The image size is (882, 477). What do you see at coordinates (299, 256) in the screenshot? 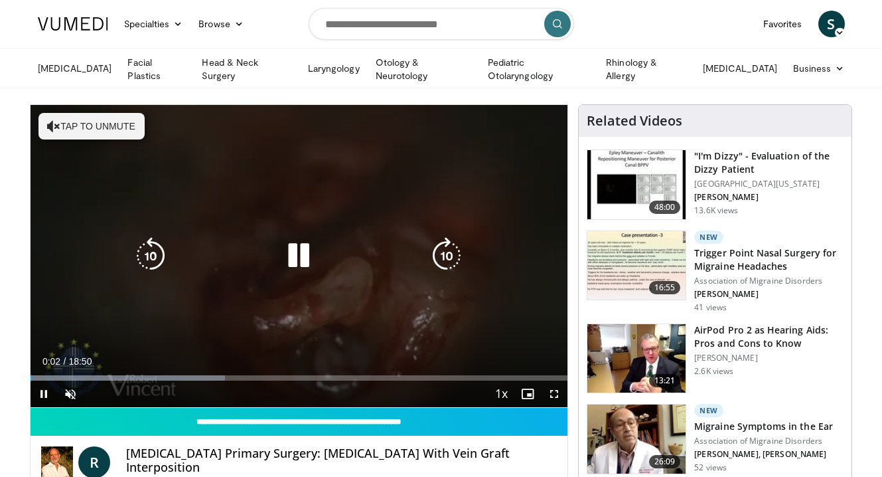
I see `video-js: Video Player` at bounding box center [299, 256].